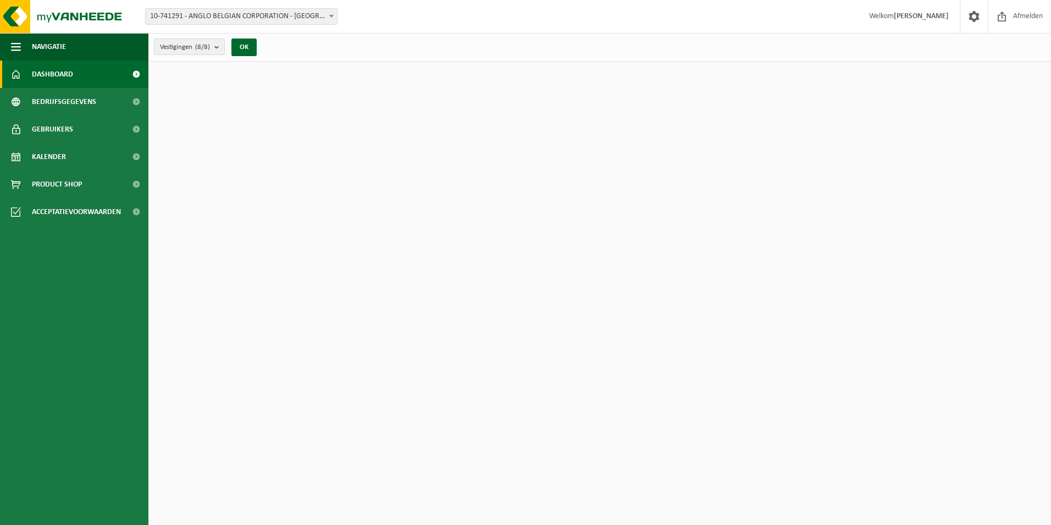 The height and width of the screenshot is (525, 1051). Describe the element at coordinates (185, 47) in the screenshot. I see `span: Vestigingen` at that location.